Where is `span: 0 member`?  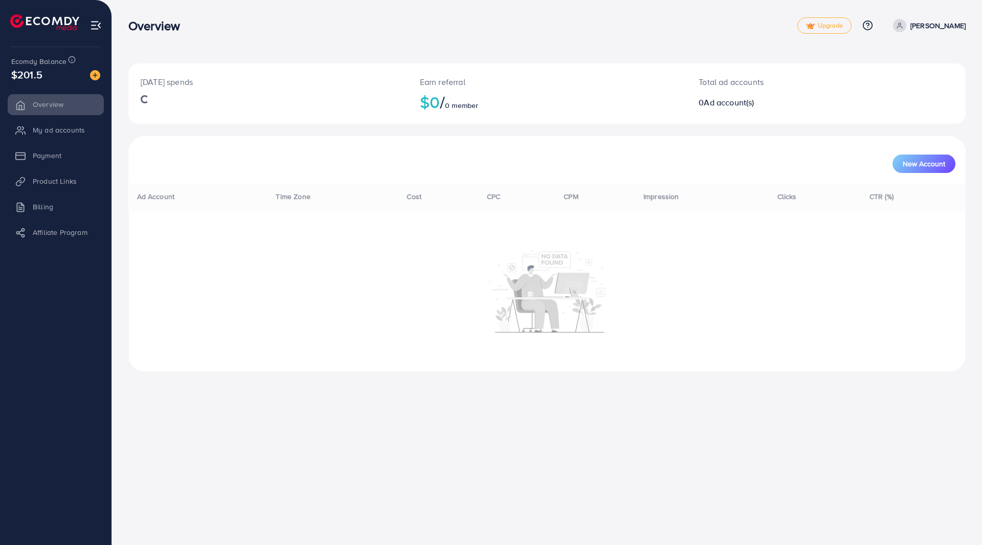 span: 0 member is located at coordinates (461, 105).